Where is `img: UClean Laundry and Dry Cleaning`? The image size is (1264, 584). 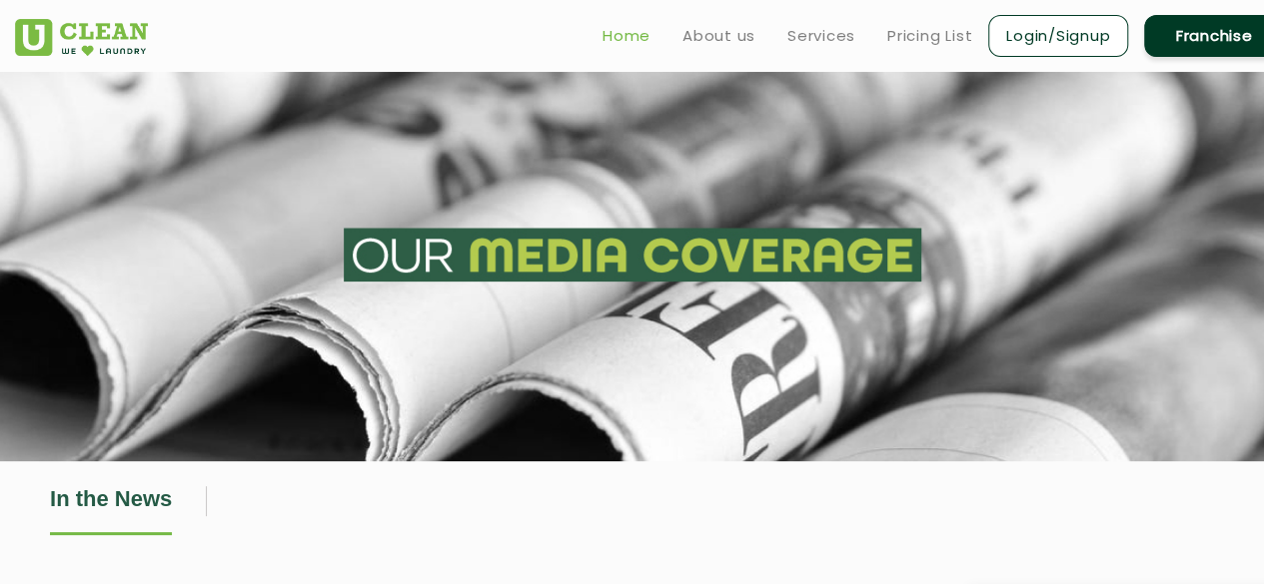
img: UClean Laundry and Dry Cleaning is located at coordinates (81, 37).